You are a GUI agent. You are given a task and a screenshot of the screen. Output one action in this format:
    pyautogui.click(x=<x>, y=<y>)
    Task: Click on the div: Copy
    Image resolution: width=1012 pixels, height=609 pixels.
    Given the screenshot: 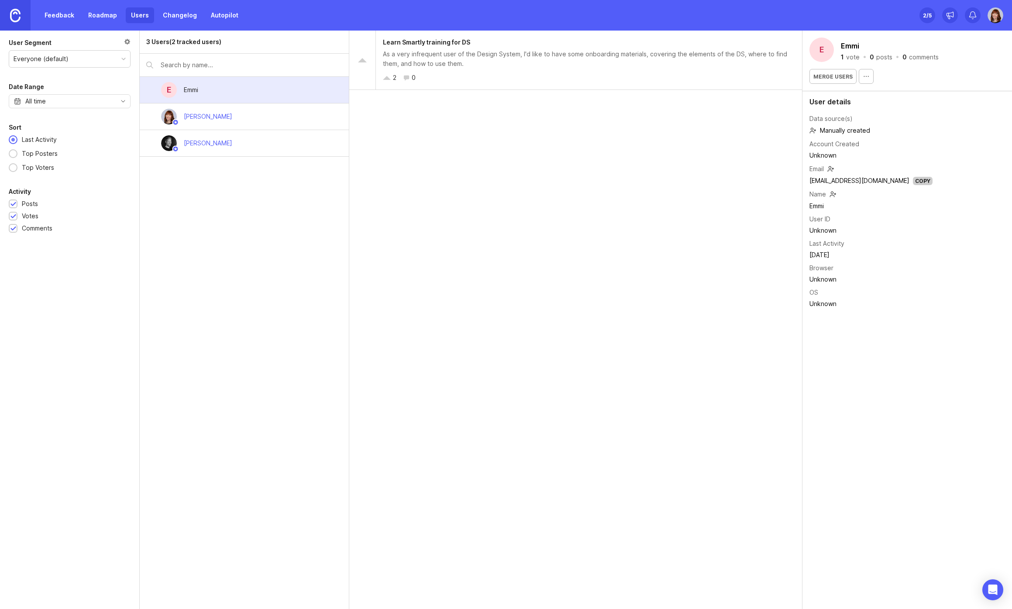 What is the action you would take?
    pyautogui.click(x=923, y=181)
    